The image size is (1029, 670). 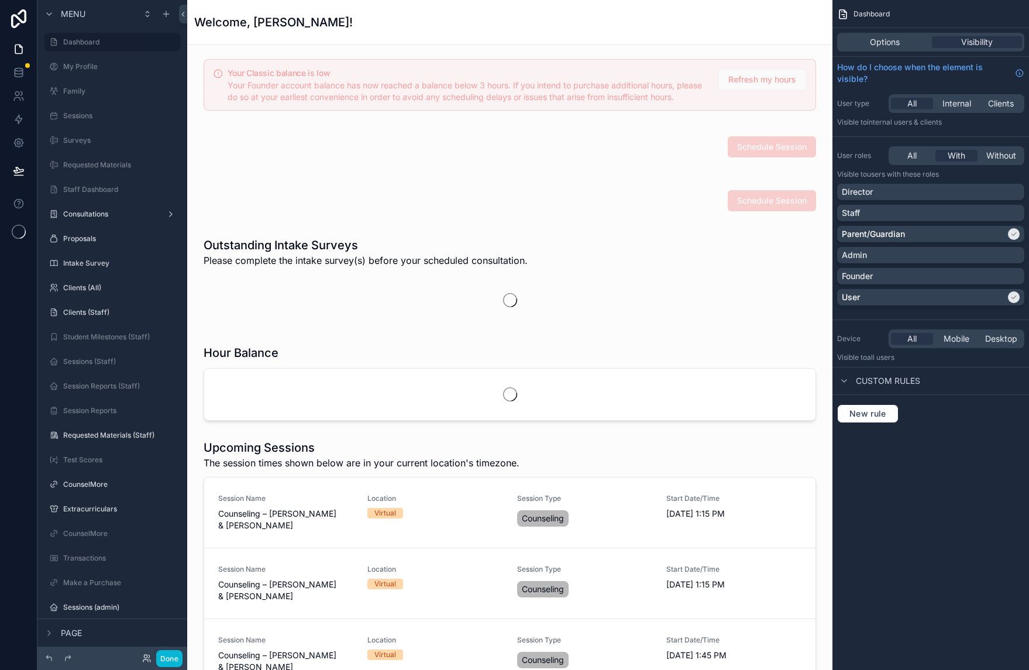 I want to click on a: Session Reports, so click(x=112, y=411).